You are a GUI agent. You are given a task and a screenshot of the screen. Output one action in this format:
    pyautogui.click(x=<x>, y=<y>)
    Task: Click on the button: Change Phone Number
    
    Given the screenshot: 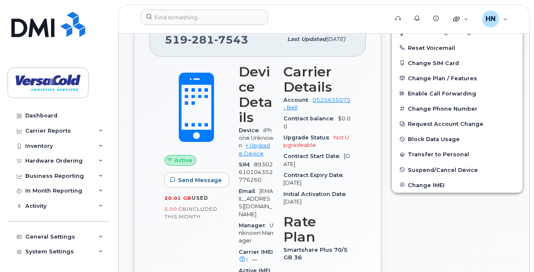 What is the action you would take?
    pyautogui.click(x=457, y=108)
    